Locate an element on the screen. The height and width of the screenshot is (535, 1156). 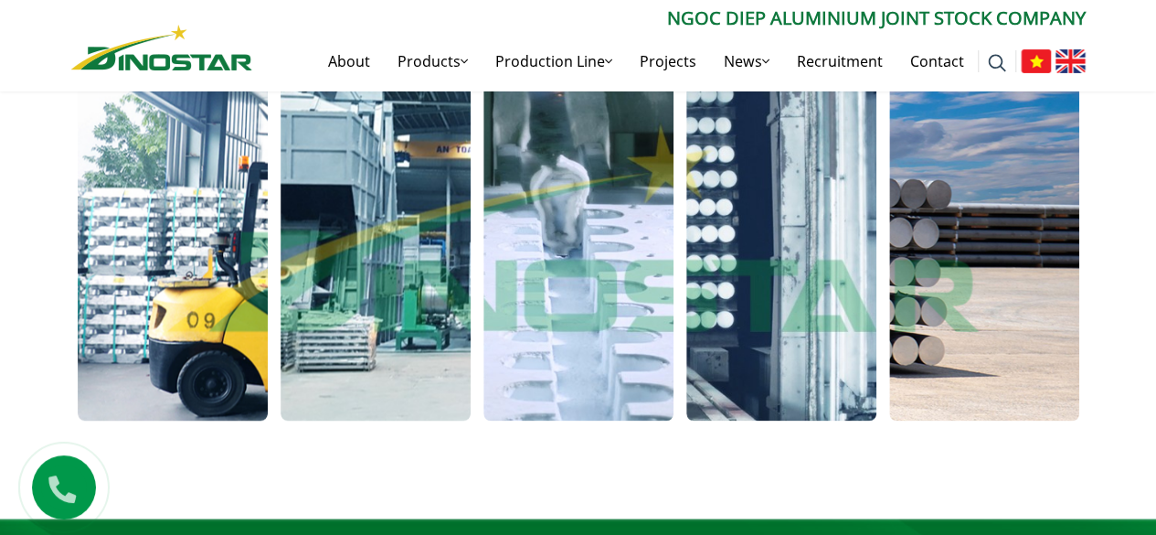
a: Products is located at coordinates (432, 61).